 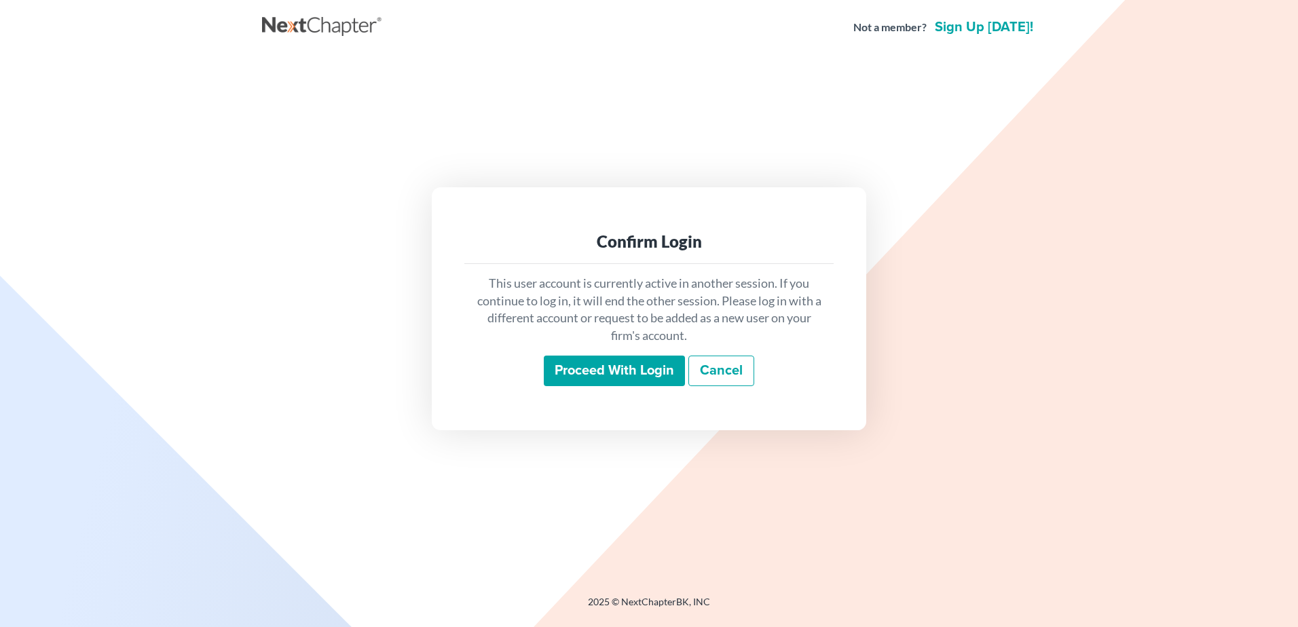 I want to click on p: This user account is currently active in another session. If you continue to log in, it will end ..., so click(x=649, y=309).